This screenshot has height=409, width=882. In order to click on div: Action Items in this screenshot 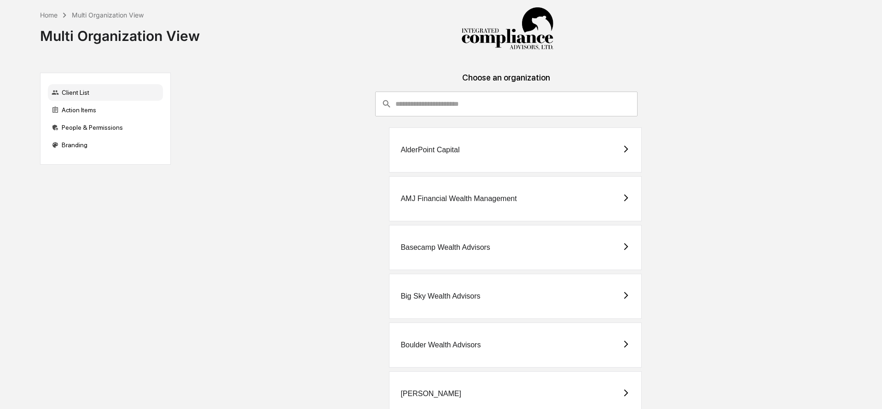, I will do `click(105, 110)`.